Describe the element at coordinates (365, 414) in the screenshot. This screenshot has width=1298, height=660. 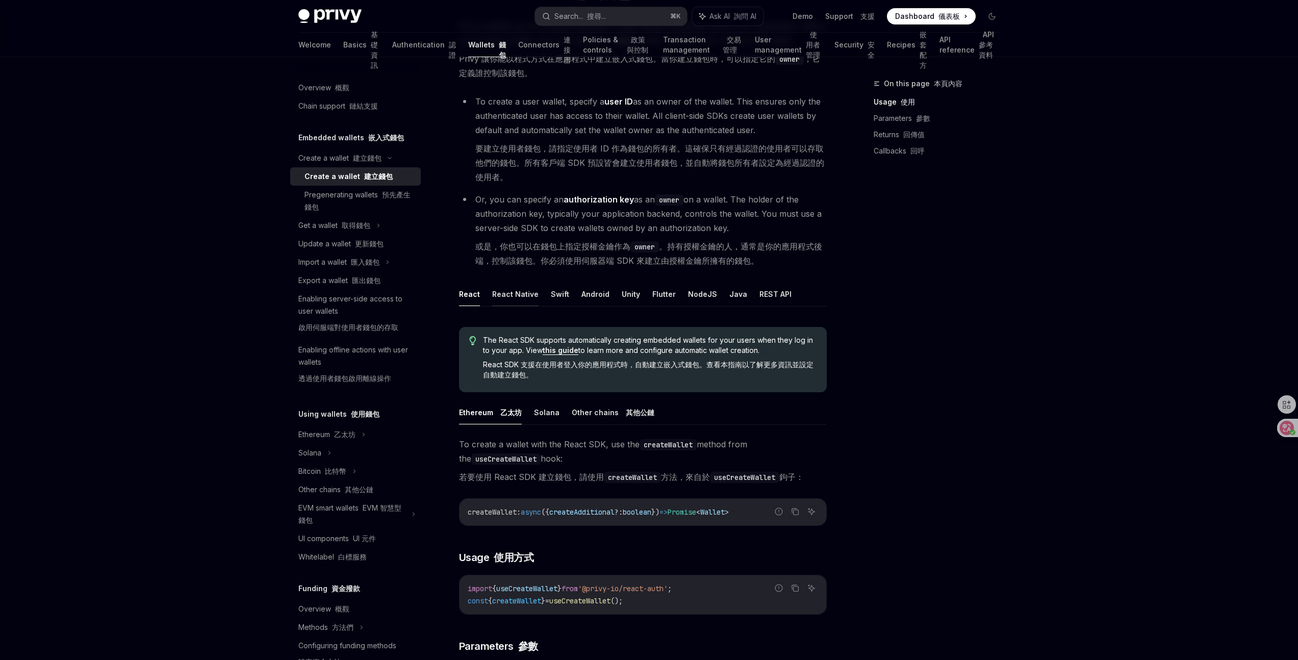
I see `font: 使用錢包` at that location.